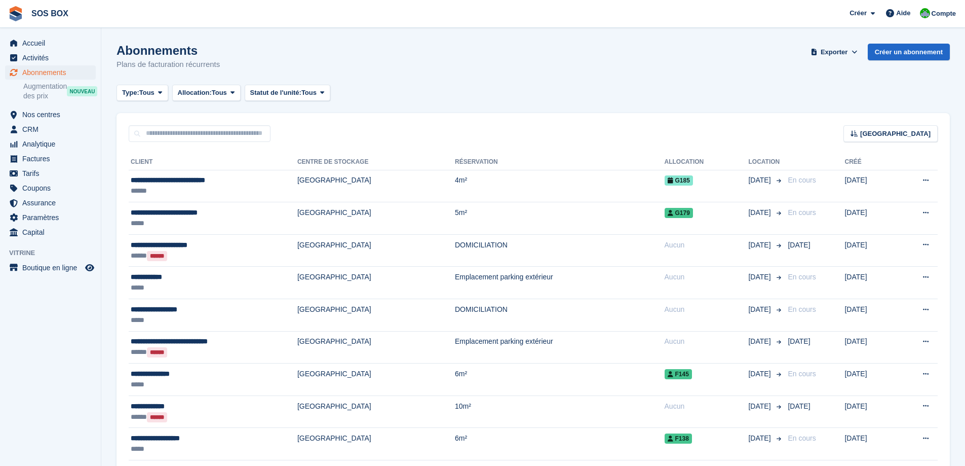 This screenshot has width=965, height=466. I want to click on span: F145, so click(679, 374).